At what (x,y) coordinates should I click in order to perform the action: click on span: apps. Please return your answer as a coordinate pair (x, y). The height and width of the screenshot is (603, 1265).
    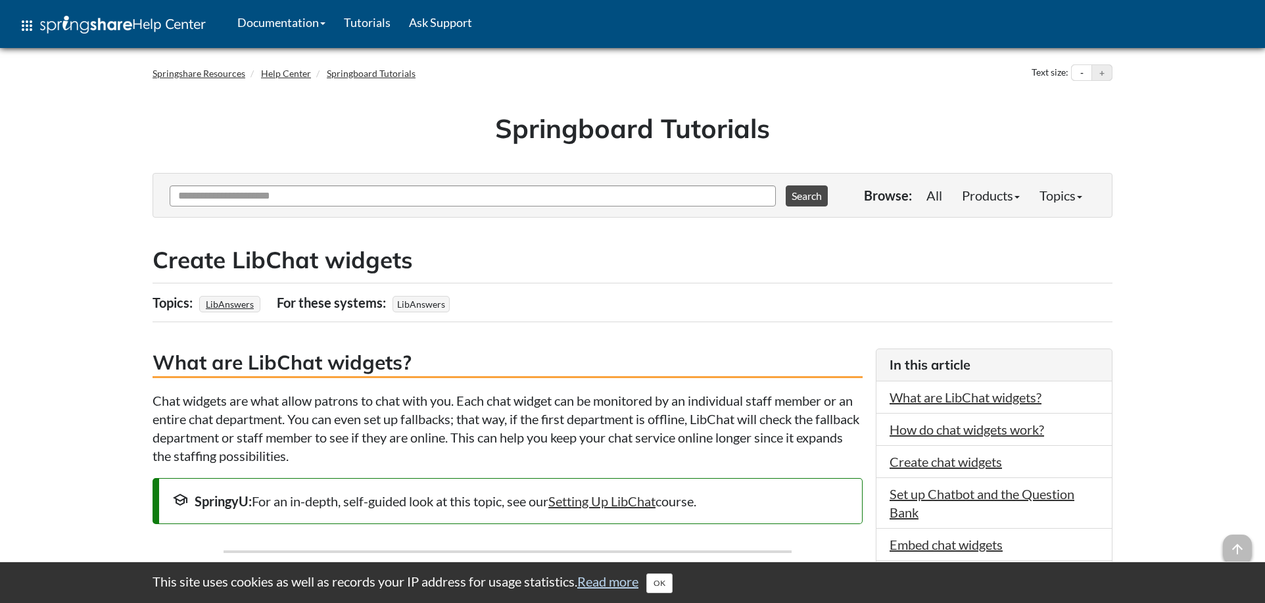
    Looking at the image, I should click on (27, 26).